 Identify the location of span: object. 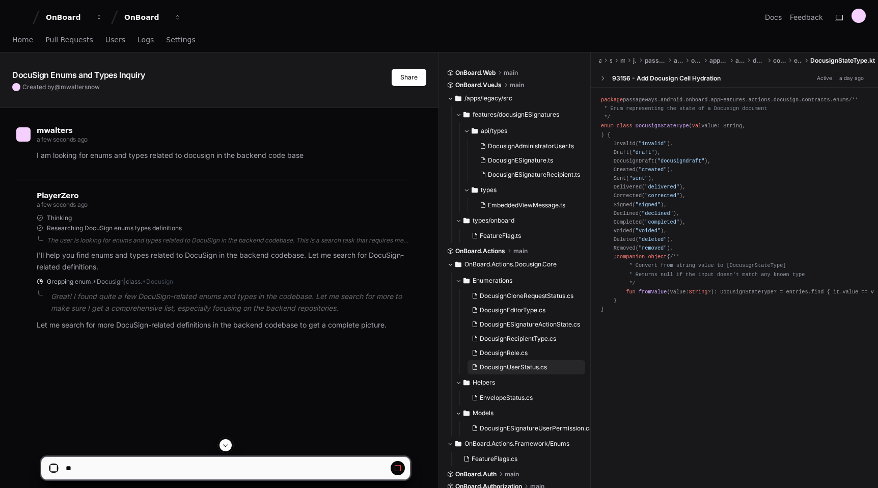
(657, 257).